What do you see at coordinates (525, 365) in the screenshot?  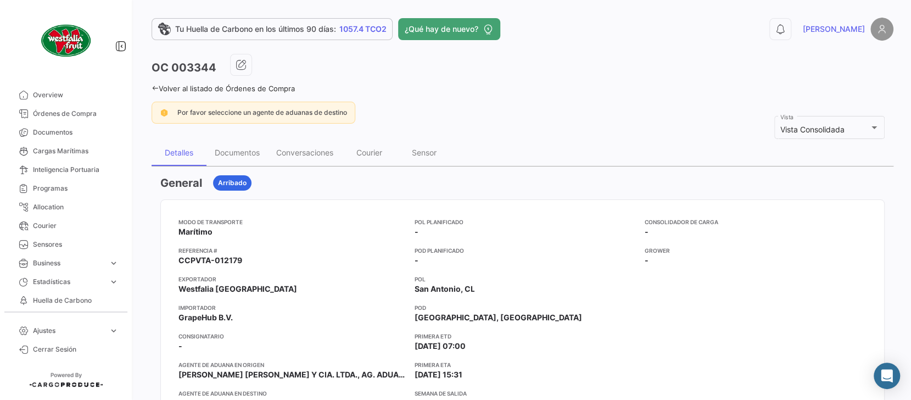 I see `app-card-info-title: Primera ETA` at bounding box center [525, 365].